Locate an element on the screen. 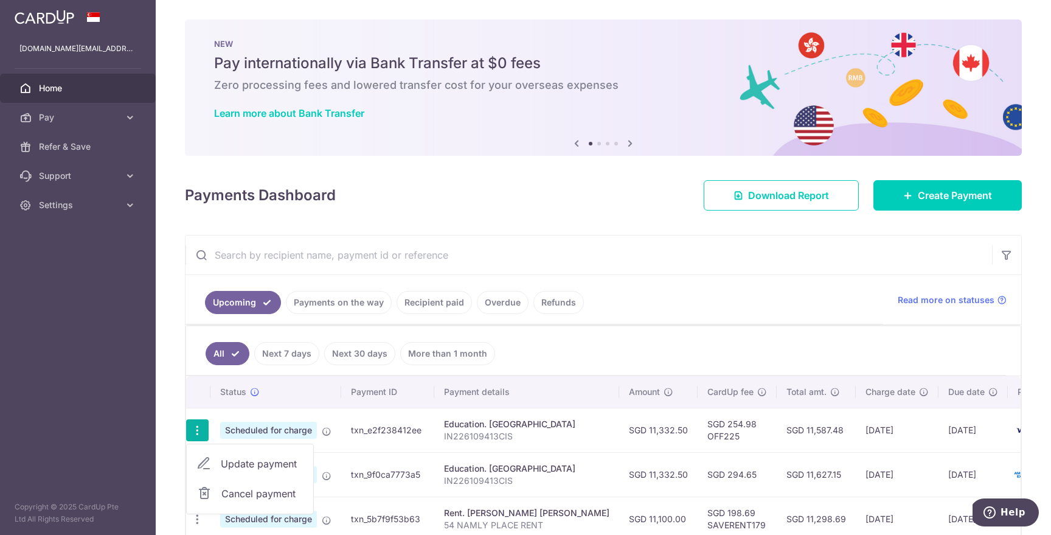 This screenshot has height=535, width=1051. span: Charge date is located at coordinates (891, 392).